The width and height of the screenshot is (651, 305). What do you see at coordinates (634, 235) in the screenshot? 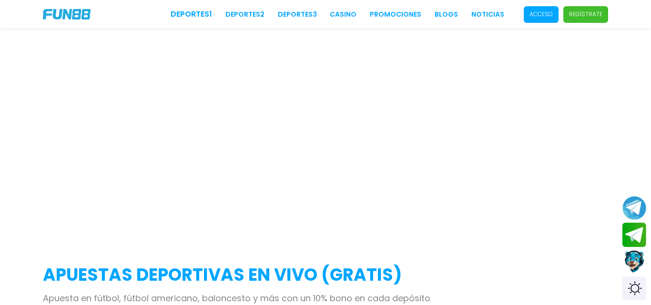
I see `button: Join telegram` at bounding box center [634, 235].